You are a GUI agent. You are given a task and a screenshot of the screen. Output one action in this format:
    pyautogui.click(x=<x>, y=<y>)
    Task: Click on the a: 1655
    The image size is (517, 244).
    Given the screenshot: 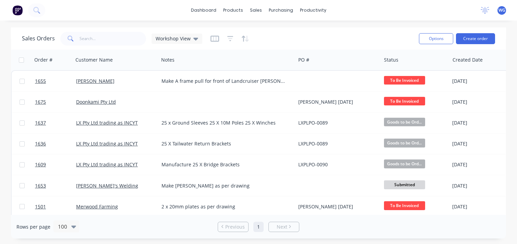 What is the action you would take?
    pyautogui.click(x=56, y=81)
    